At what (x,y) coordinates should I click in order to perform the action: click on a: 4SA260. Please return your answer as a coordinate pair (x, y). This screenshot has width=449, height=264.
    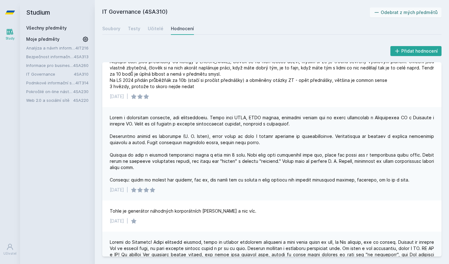
    Looking at the image, I should click on (81, 65).